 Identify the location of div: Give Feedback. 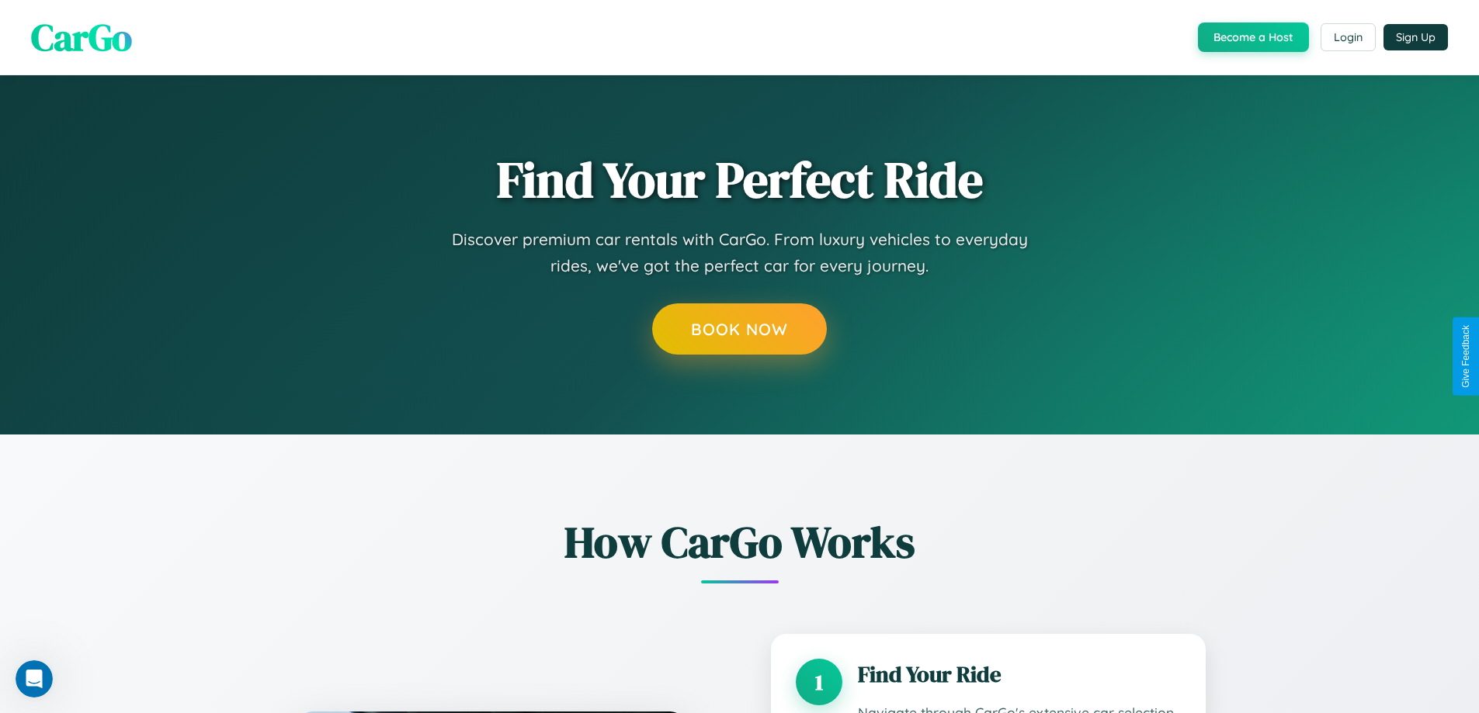
(1465, 356).